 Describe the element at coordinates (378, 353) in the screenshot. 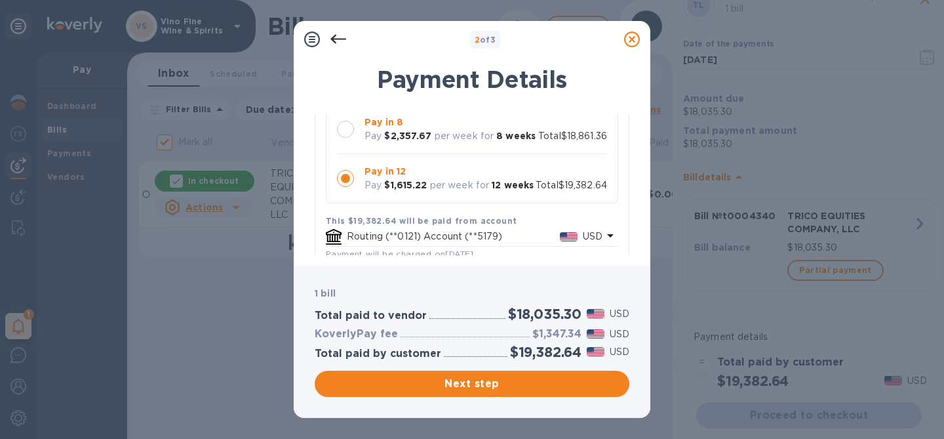

I see `h3: Total paid by customer` at that location.